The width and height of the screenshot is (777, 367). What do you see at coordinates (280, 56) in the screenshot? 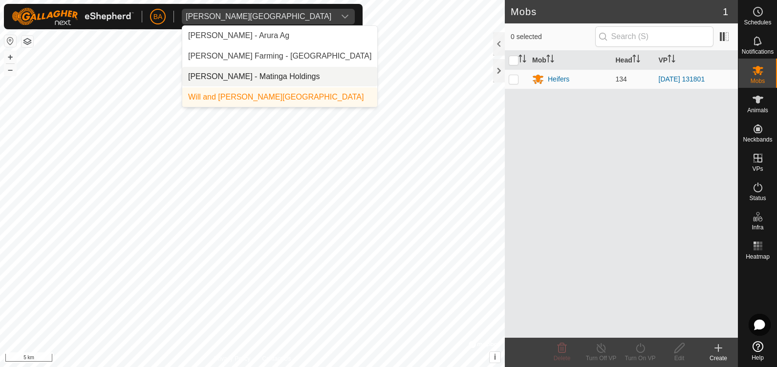
I see `li: Medlingie Hill` at bounding box center [280, 56].